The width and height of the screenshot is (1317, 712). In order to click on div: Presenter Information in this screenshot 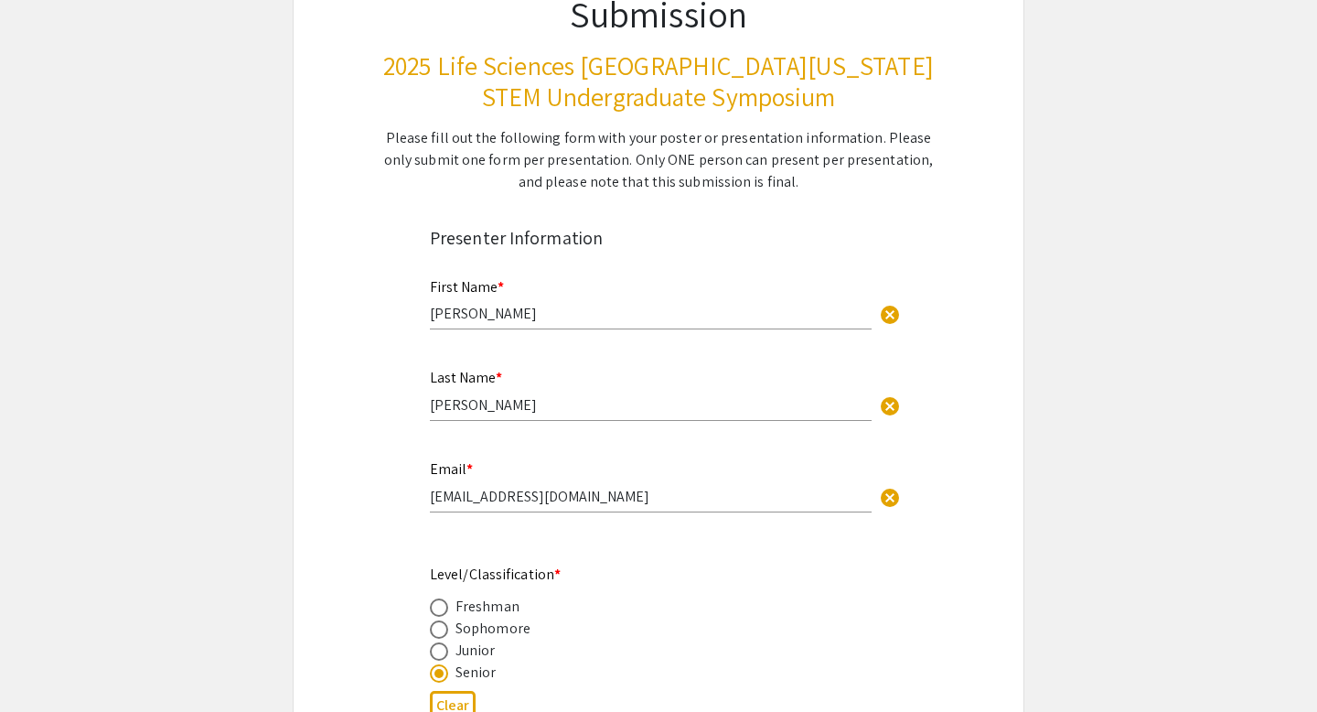, I will do `click(659, 238)`.